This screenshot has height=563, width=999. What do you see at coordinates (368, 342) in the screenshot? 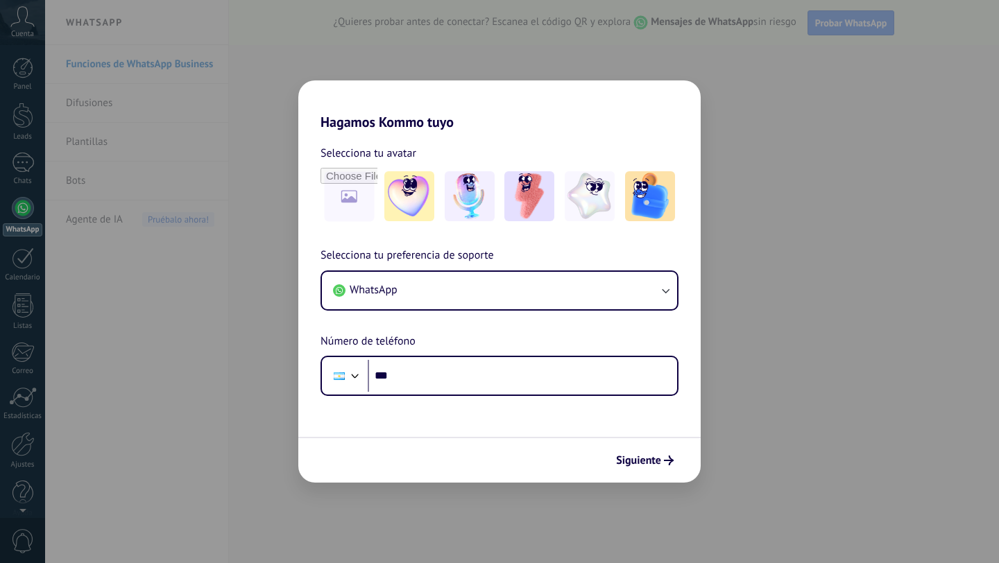
I see `span: Número de teléfono` at bounding box center [368, 342].